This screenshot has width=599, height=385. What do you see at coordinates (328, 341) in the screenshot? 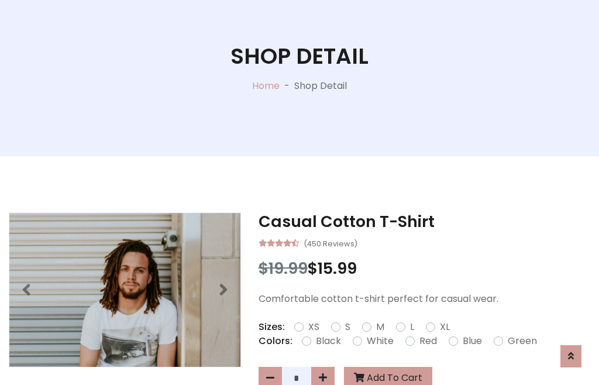
I see `label: Black` at bounding box center [328, 341].